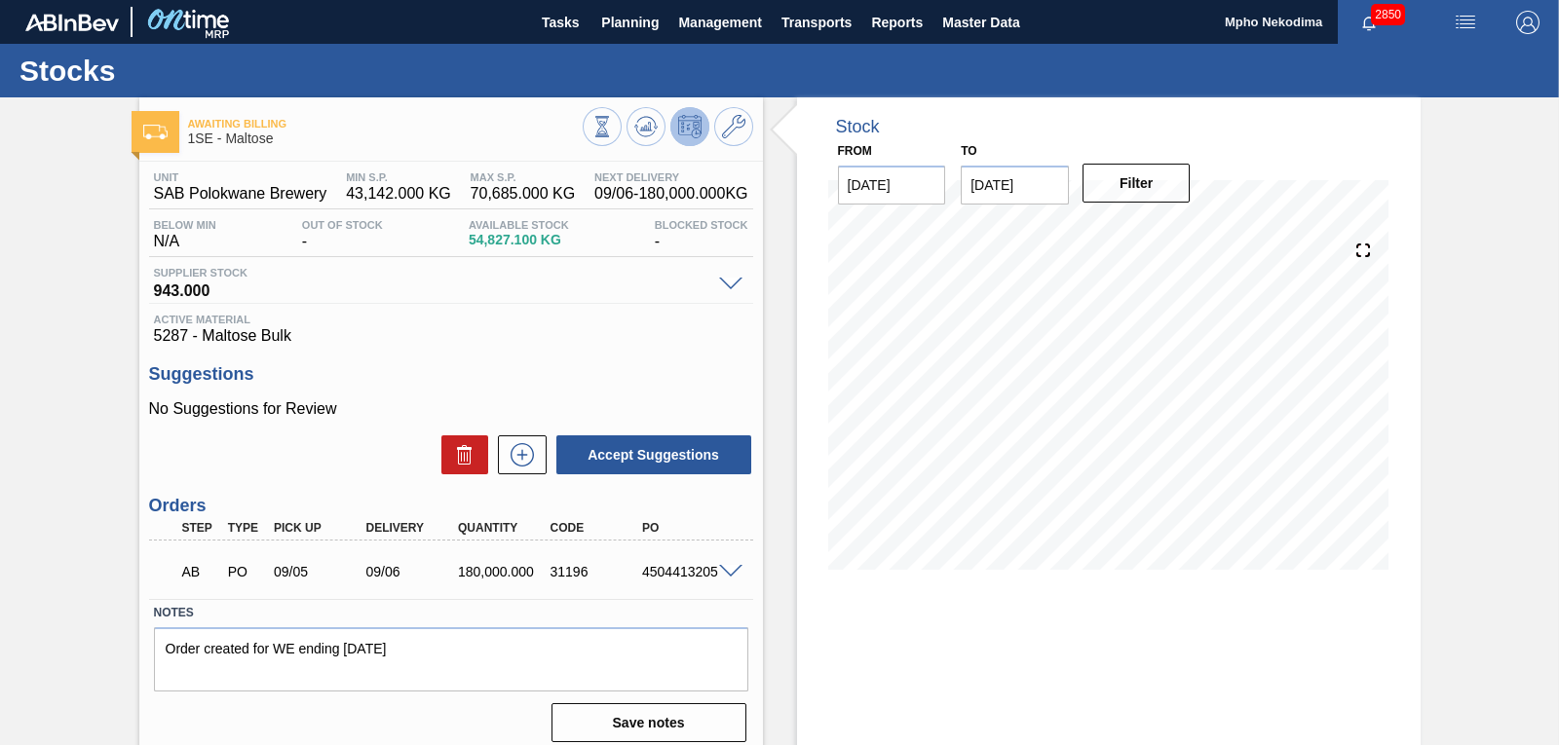 The width and height of the screenshot is (1559, 745). Describe the element at coordinates (596, 572) in the screenshot. I see `div: 31196` at that location.